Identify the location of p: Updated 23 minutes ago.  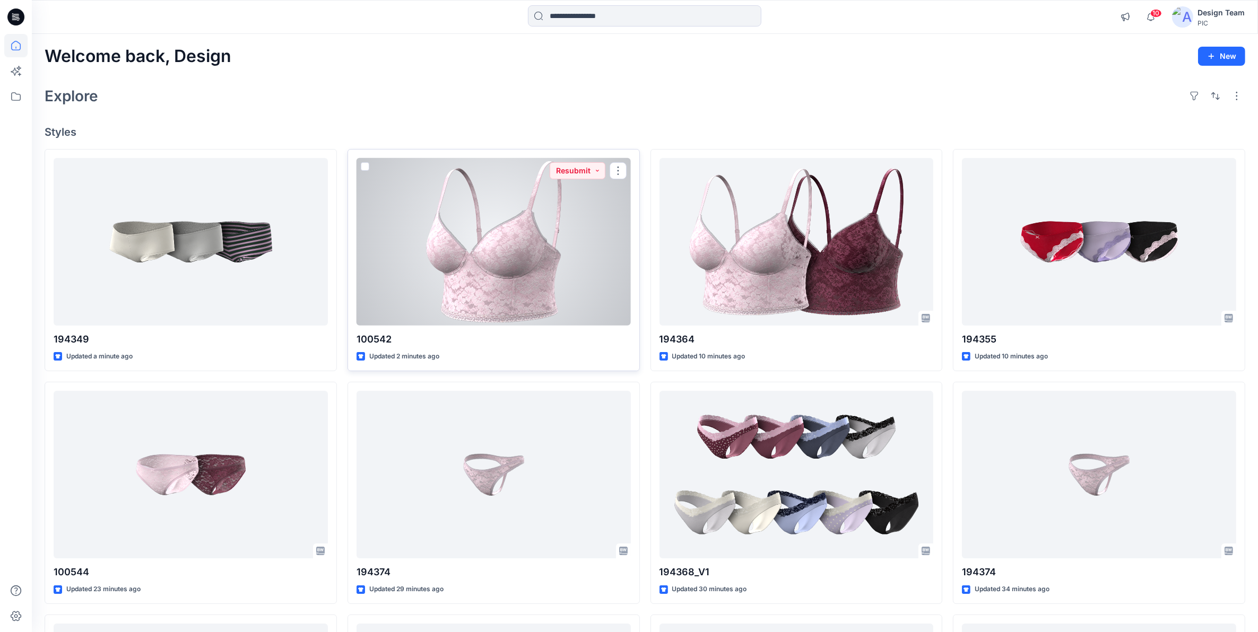
(103, 589).